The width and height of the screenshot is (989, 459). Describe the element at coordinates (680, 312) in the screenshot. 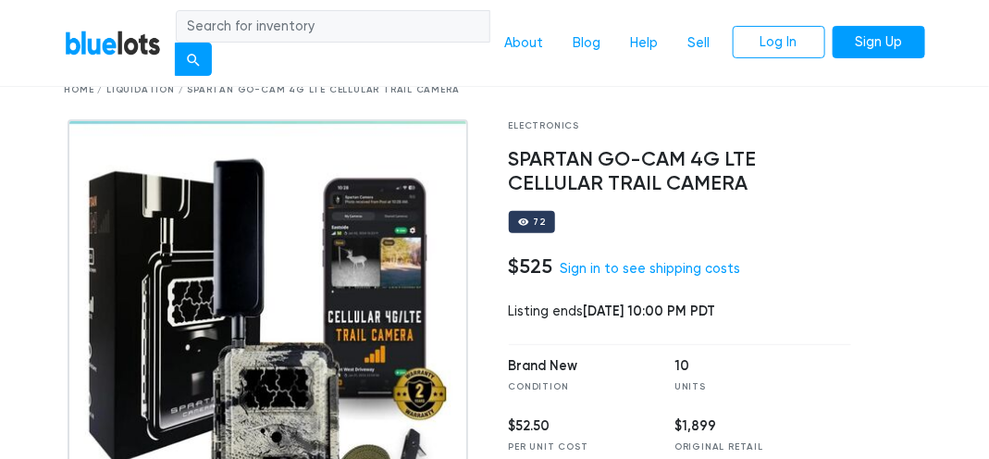

I see `div: Listing ends` at that location.